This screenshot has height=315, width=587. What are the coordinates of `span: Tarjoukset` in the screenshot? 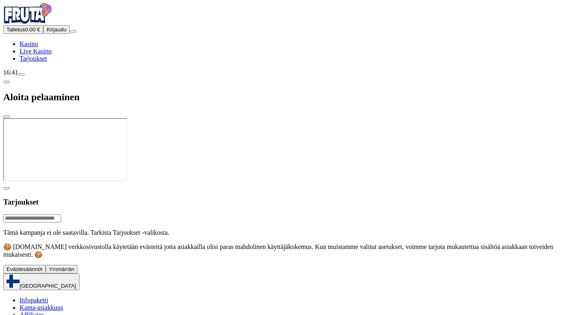 It's located at (33, 58).